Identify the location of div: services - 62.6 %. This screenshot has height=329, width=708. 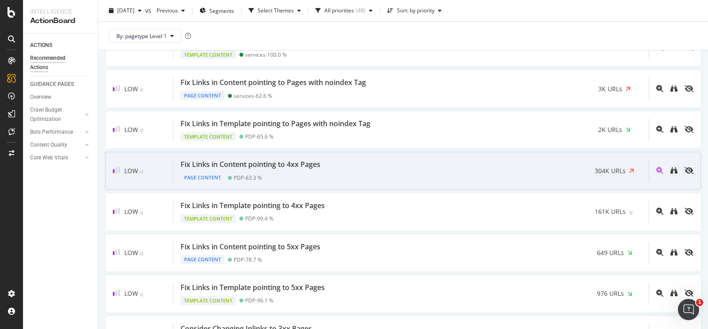
(253, 96).